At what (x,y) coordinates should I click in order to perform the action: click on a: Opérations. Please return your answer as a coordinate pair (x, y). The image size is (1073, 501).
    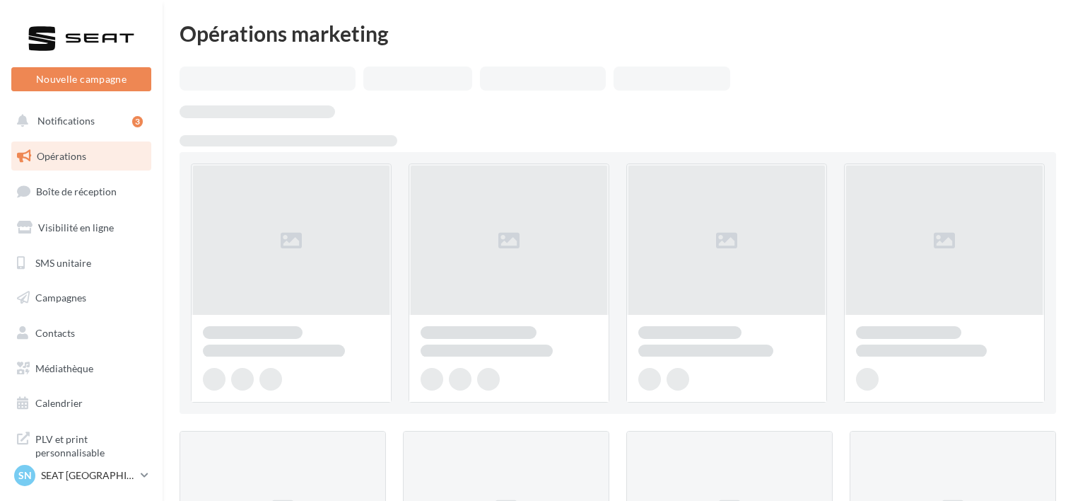
    Looking at the image, I should click on (81, 156).